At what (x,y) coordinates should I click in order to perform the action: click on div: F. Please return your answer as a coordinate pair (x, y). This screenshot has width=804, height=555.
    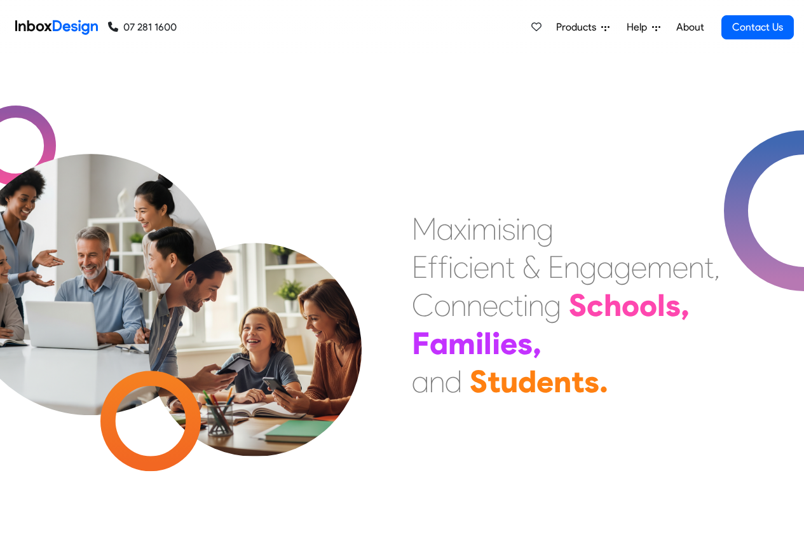
    Looking at the image, I should click on (421, 343).